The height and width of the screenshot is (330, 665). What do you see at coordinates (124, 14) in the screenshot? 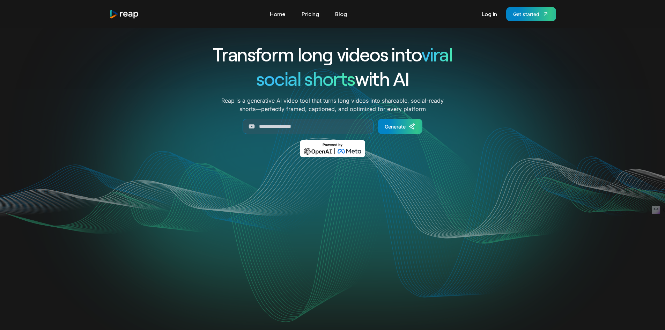
I see `img: reap logo` at bounding box center [124, 14].